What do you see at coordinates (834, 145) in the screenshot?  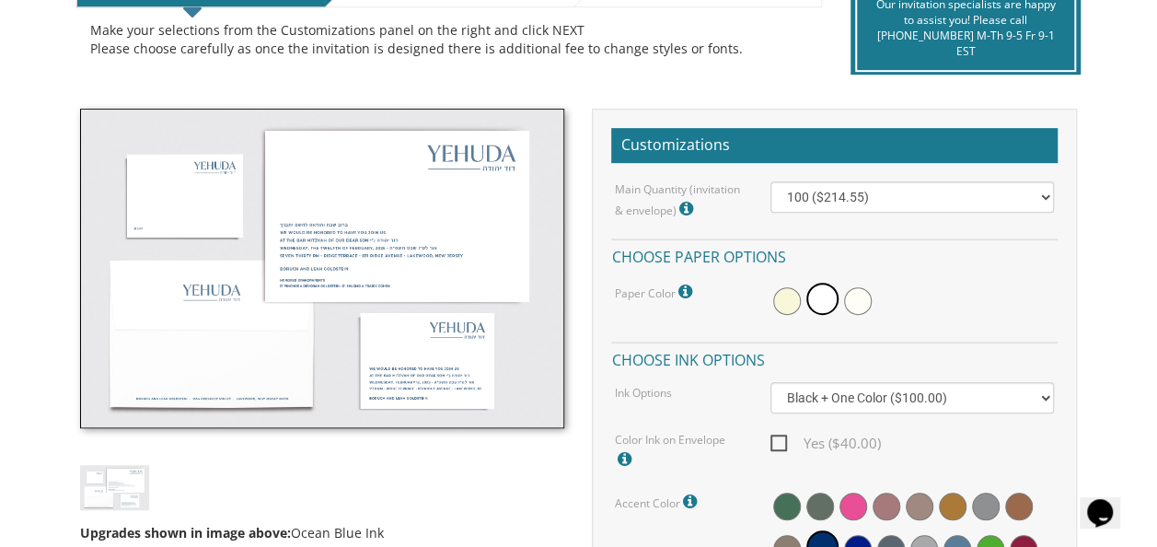 I see `h2: Customizations` at bounding box center [834, 145].